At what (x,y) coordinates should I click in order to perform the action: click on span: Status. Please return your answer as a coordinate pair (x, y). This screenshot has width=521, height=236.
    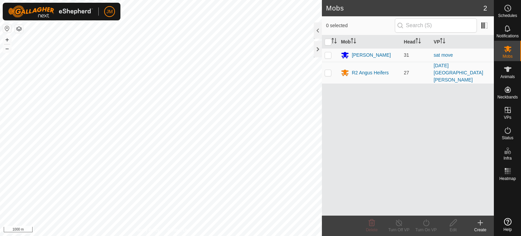
    Looking at the image, I should click on (508, 138).